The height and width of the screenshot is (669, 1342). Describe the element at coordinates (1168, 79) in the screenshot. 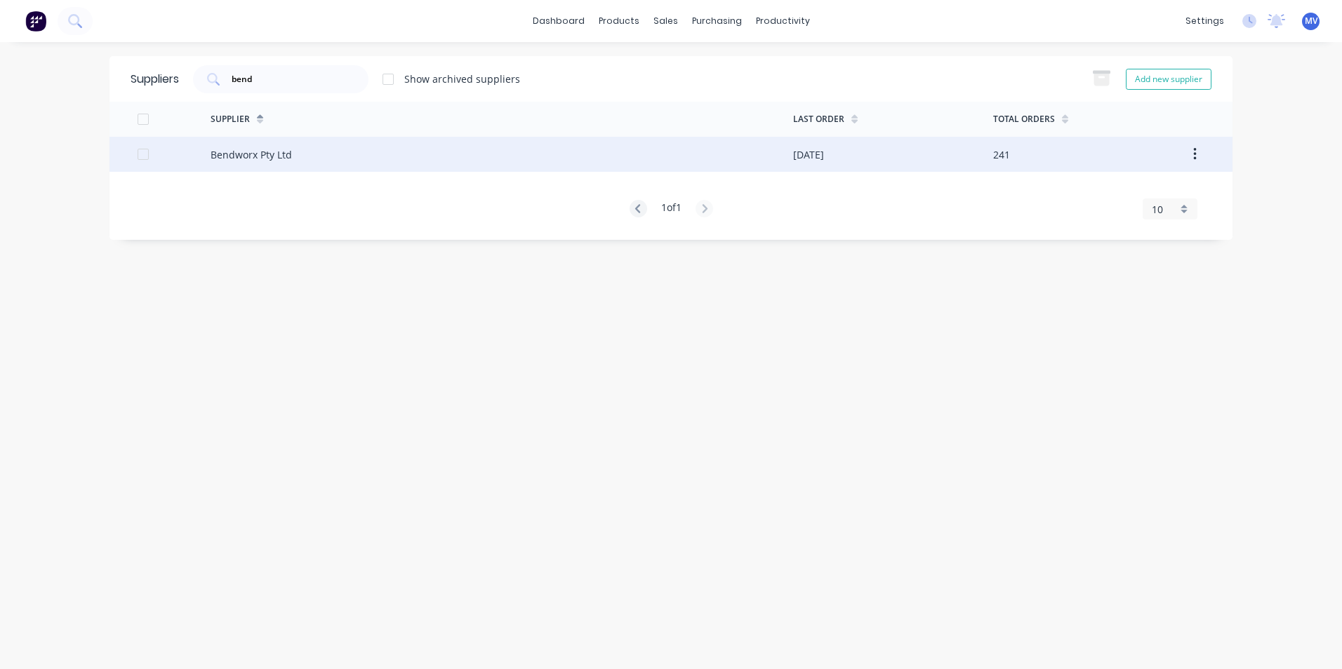

I see `button: Add new supplier` at that location.